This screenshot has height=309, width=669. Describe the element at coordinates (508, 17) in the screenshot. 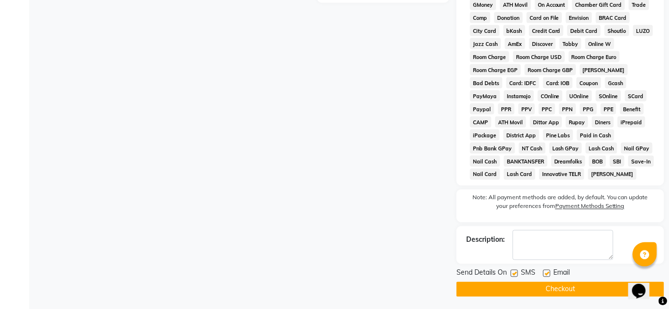

I see `span: Donation` at that location.